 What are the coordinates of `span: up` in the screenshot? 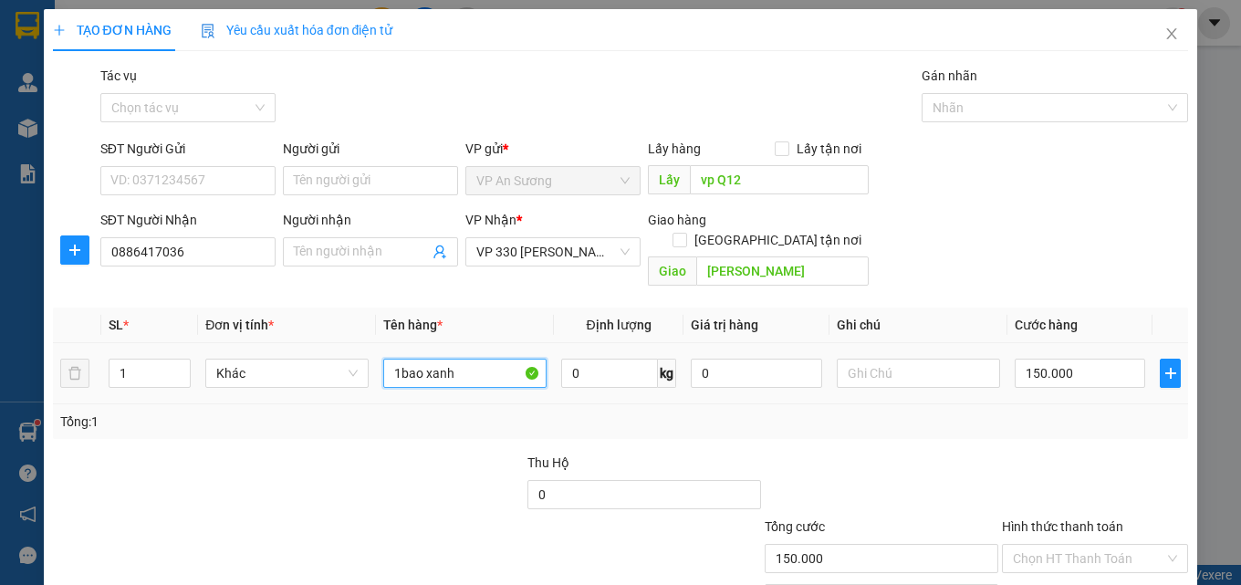 It's located at (181, 368).